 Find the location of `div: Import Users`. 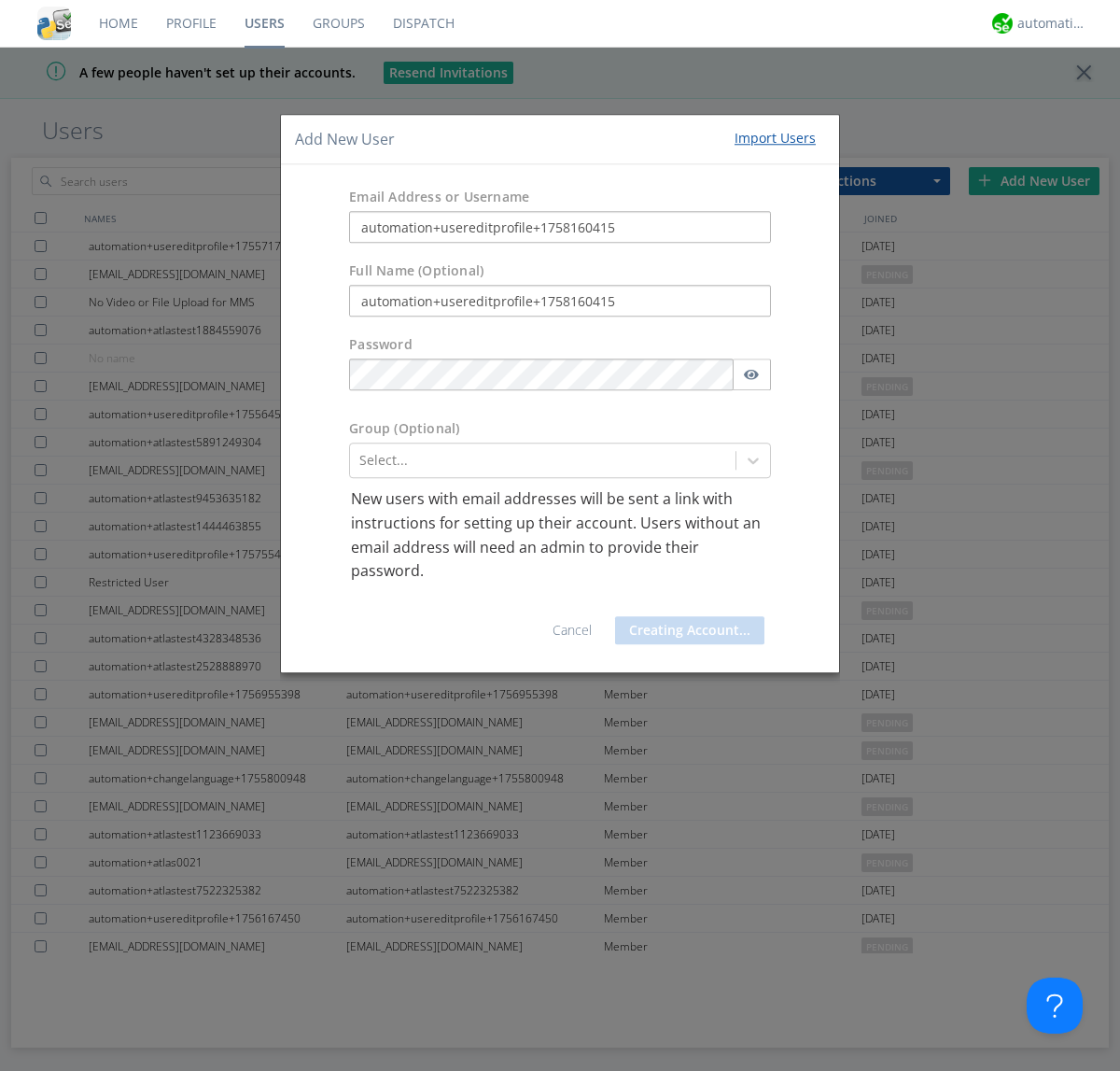

div: Import Users is located at coordinates (775, 139).